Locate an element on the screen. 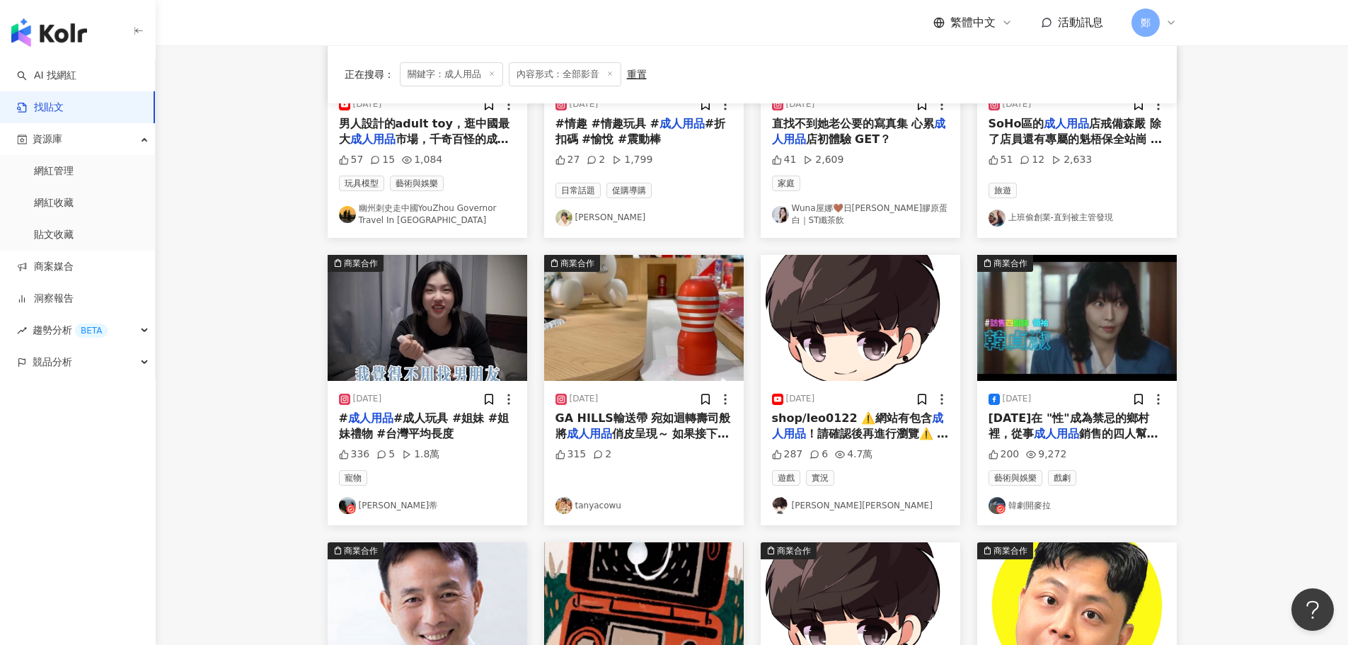 This screenshot has height=645, width=1348. div: 1.8萬 is located at coordinates (420, 454).